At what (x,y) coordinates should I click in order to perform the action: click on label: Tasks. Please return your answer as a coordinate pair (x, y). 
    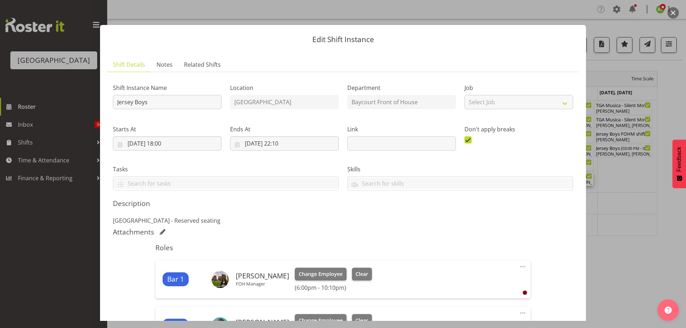
    Looking at the image, I should click on (226, 169).